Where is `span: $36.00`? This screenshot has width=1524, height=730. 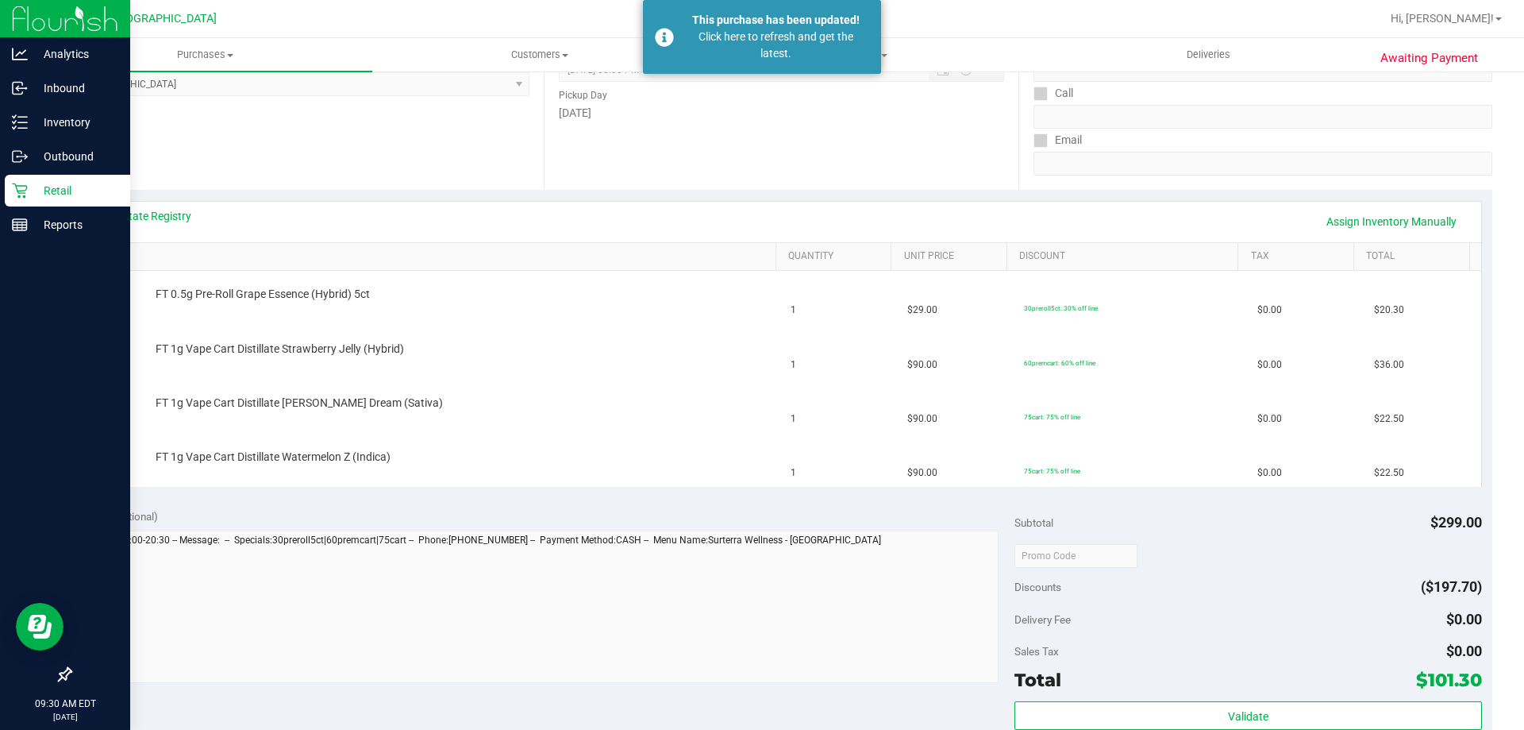 span: $36.00 is located at coordinates (1389, 364).